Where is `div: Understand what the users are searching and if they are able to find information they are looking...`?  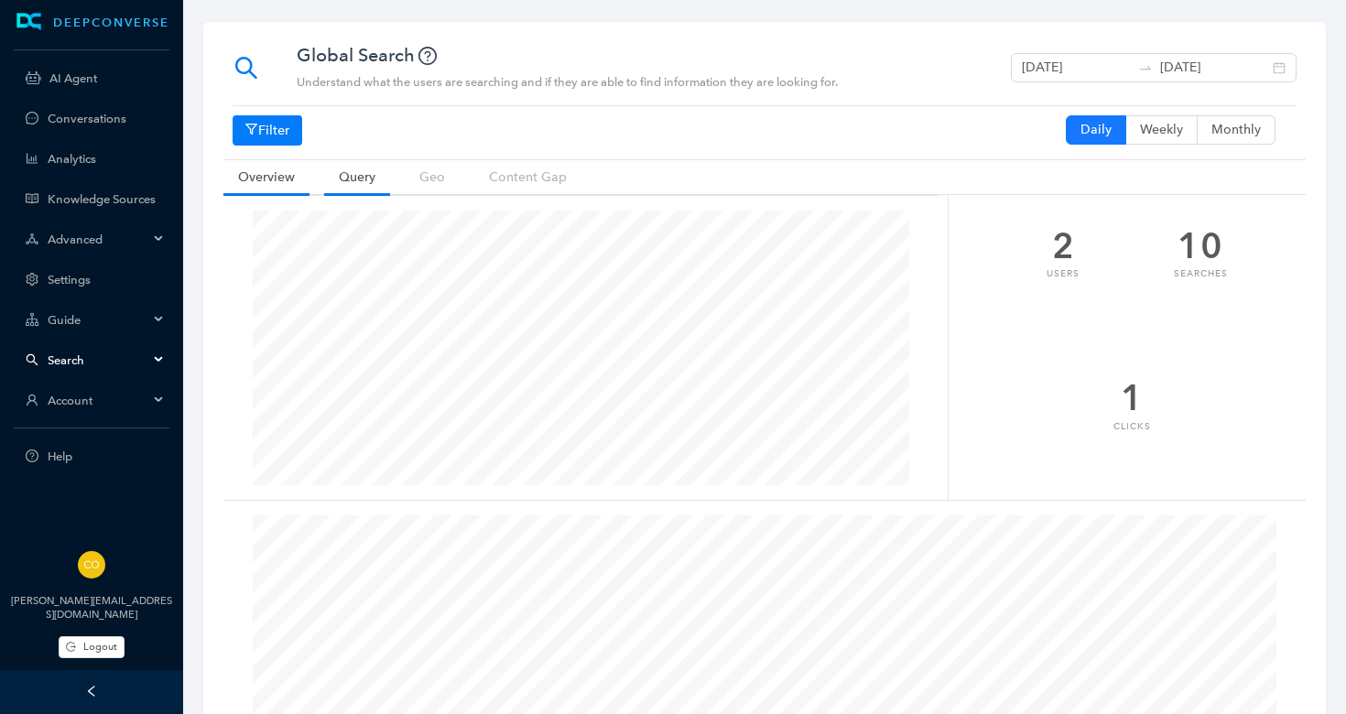
div: Understand what the users are searching and if they are able to find information they are looking... is located at coordinates (567, 82).